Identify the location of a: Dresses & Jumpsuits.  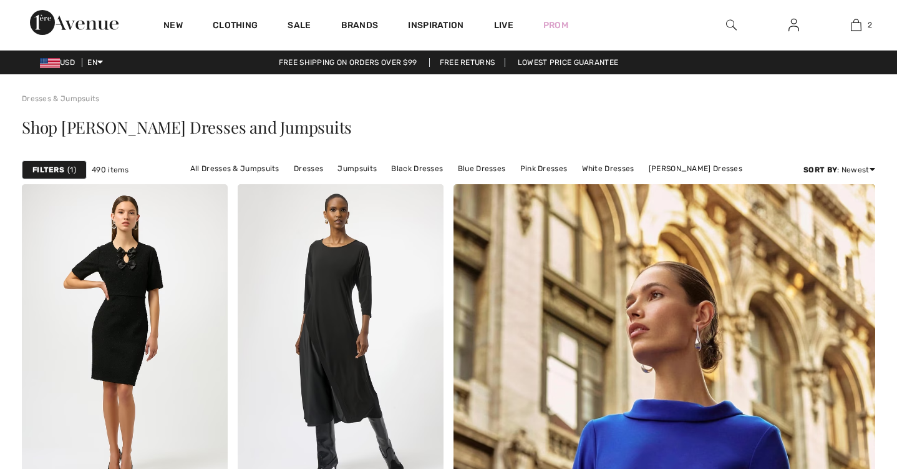
(61, 99).